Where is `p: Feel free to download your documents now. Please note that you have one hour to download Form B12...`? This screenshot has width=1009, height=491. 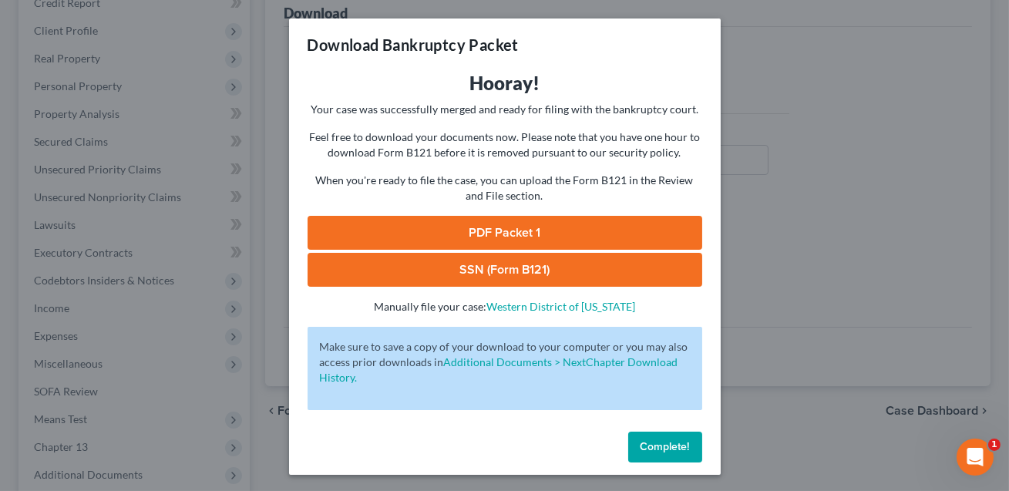
p: Feel free to download your documents now. Please note that you have one hour to download Form B12... is located at coordinates (505, 145).